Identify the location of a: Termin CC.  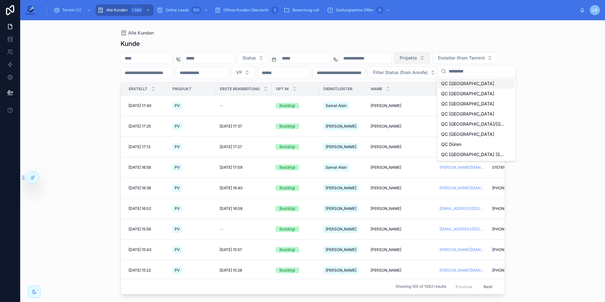
(73, 10).